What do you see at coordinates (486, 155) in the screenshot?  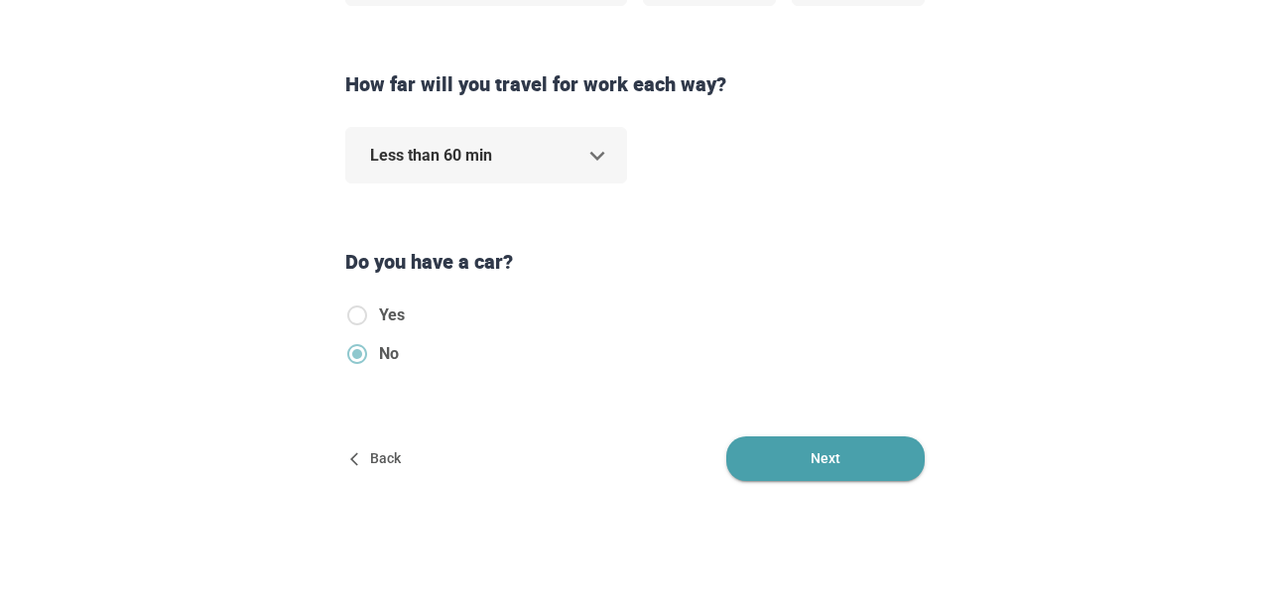 I see `div: Less than 60 min` at bounding box center [486, 155].